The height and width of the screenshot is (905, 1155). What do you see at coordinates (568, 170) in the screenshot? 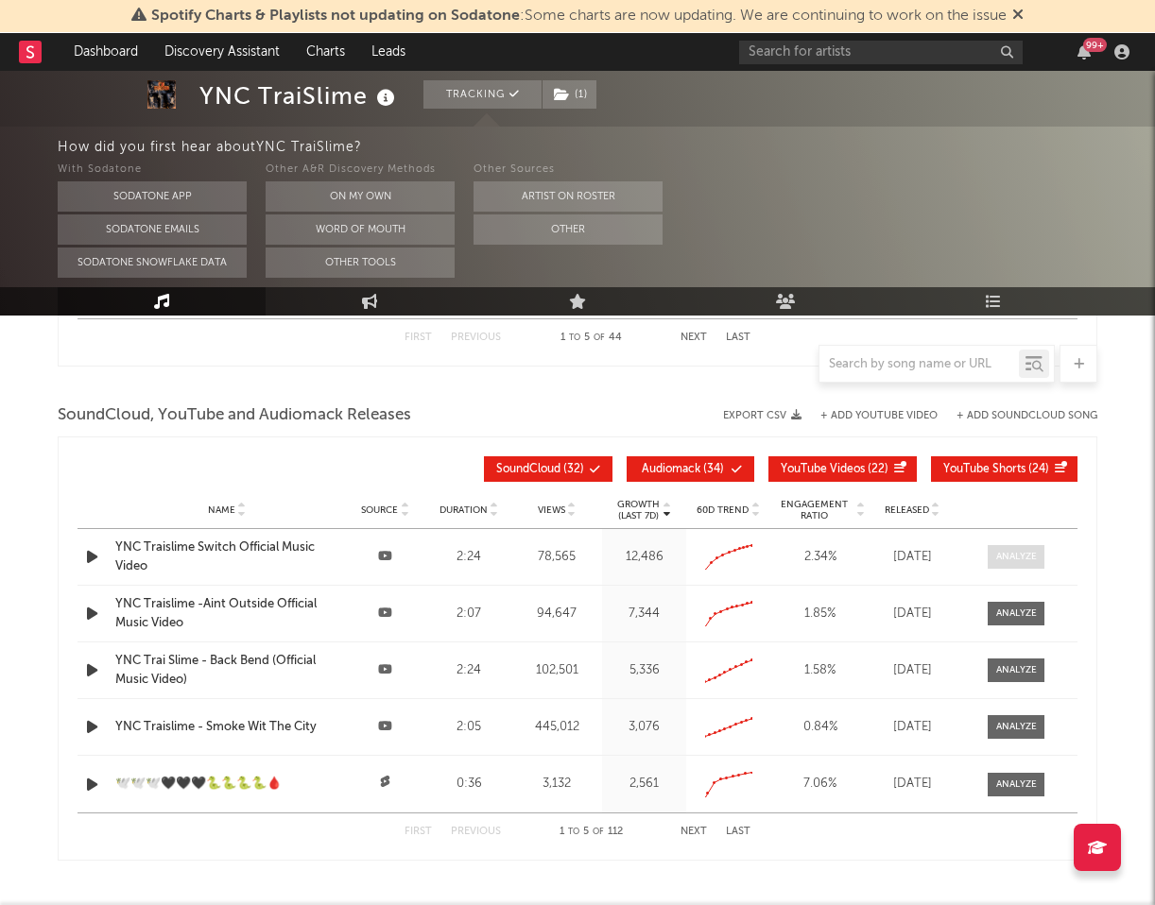
I see `div: Other Sources` at bounding box center [568, 170].